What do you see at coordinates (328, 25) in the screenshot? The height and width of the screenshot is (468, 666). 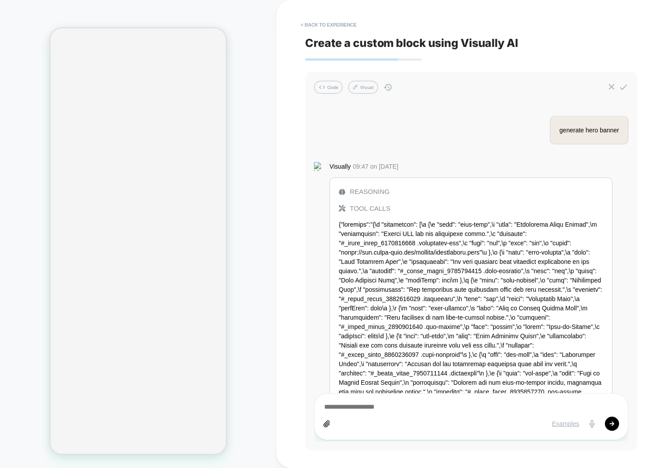 I see `button: < Back to experience` at bounding box center [328, 25].